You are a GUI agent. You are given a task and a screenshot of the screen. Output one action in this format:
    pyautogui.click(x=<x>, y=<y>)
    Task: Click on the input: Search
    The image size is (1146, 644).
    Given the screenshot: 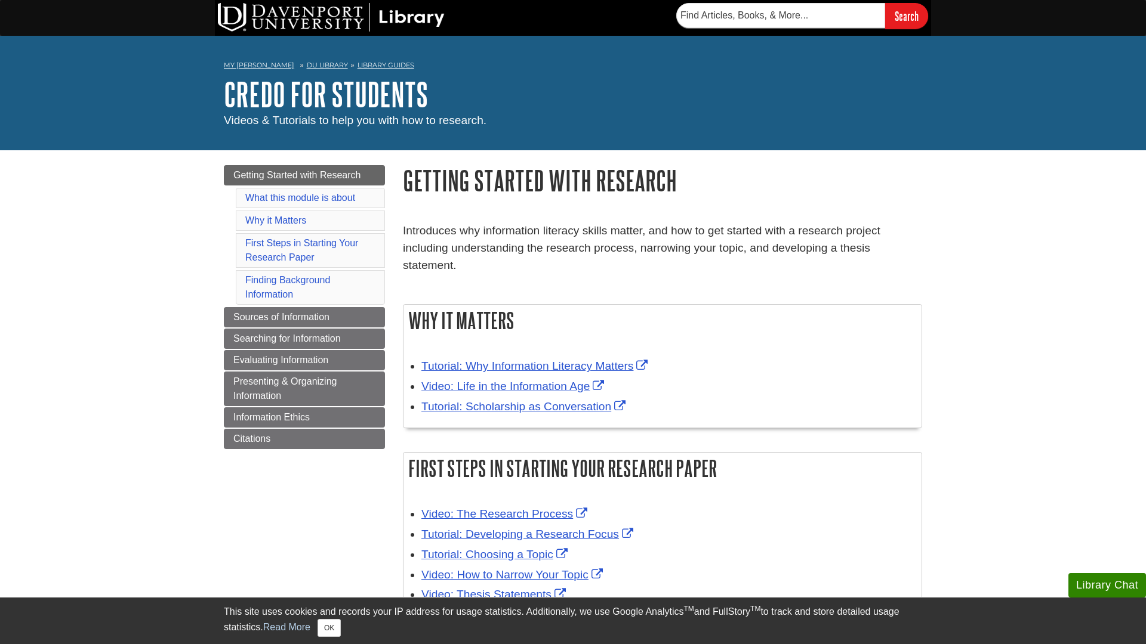 What is the action you would take?
    pyautogui.click(x=906, y=16)
    